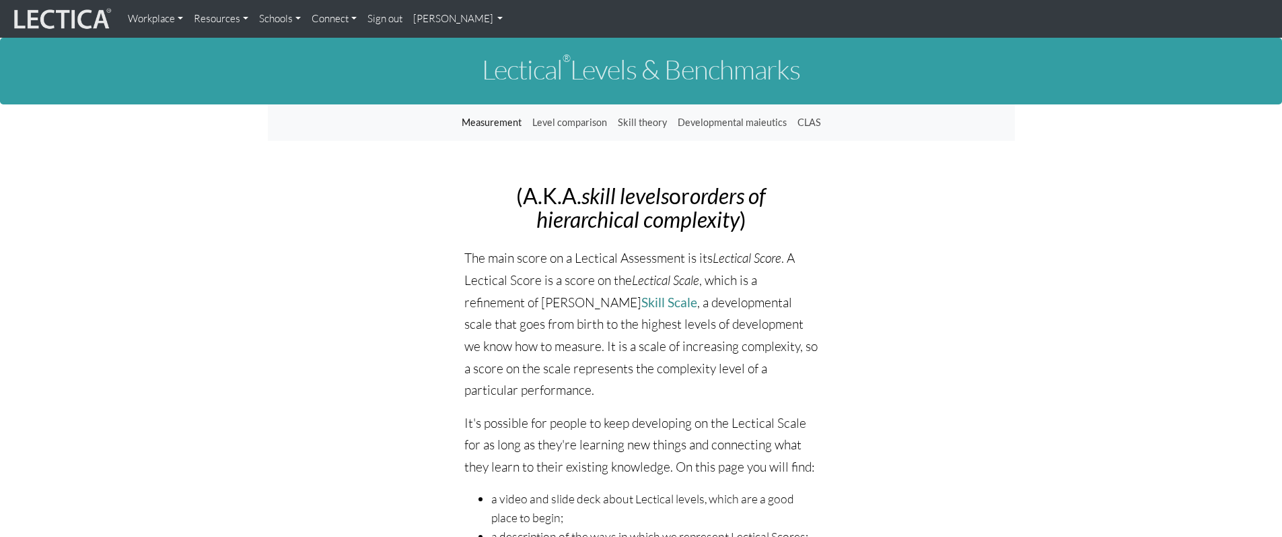 The image size is (1282, 537). Describe the element at coordinates (652, 207) in the screenshot. I see `i: orders of hierarchical complexity` at that location.